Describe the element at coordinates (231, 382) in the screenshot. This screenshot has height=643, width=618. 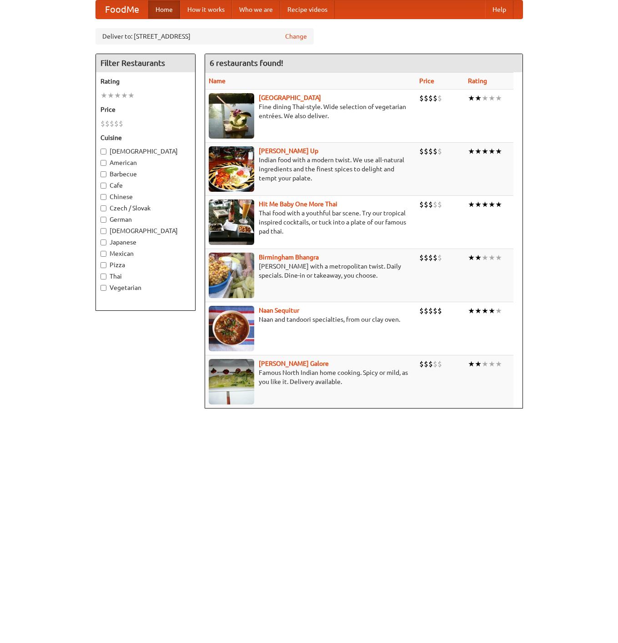
I see `img: currygalore.jpg` at that location.